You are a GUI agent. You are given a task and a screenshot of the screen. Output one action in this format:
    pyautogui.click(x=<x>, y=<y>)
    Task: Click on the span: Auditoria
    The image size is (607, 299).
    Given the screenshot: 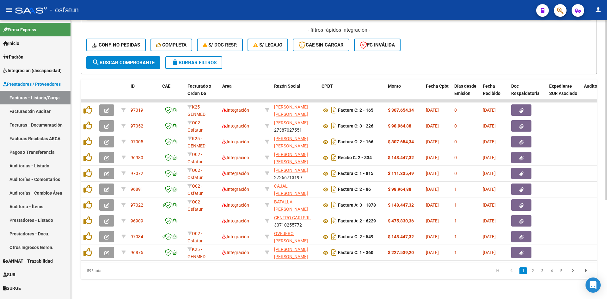 What is the action you would take?
    pyautogui.click(x=593, y=86)
    